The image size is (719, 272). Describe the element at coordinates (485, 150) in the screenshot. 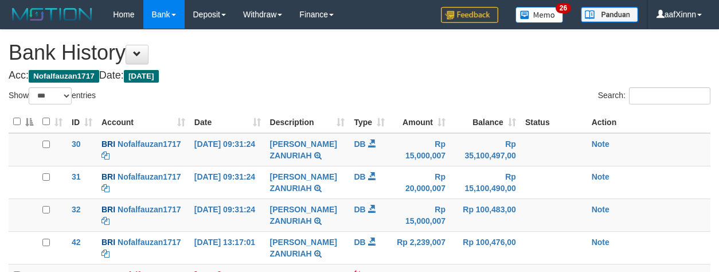

I see `td: Rp 35,100,497,00` at that location.